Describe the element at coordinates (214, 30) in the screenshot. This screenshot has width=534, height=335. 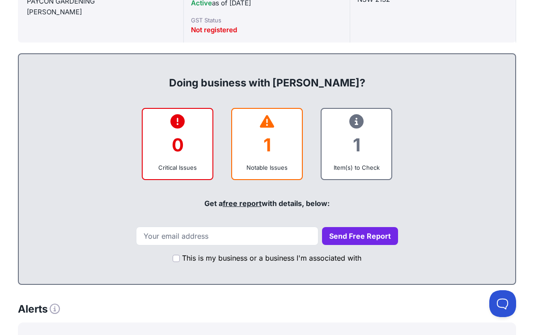
I see `span: Not registered` at that location.